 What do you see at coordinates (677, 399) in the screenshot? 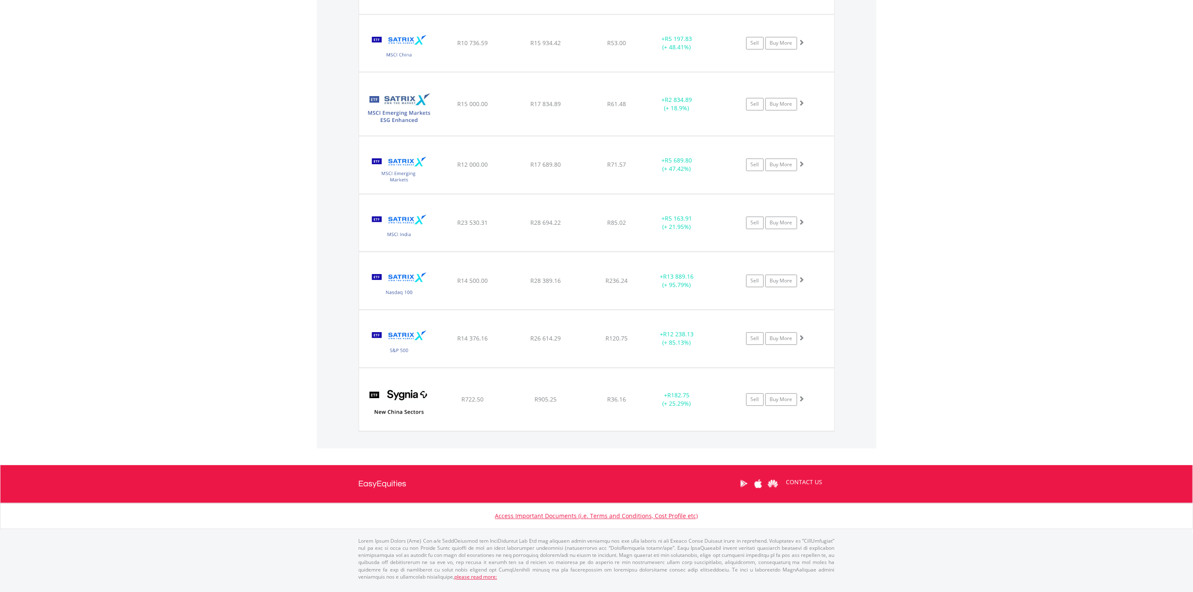
I see `div: + (+ 25.29%)` at bounding box center [677, 399].